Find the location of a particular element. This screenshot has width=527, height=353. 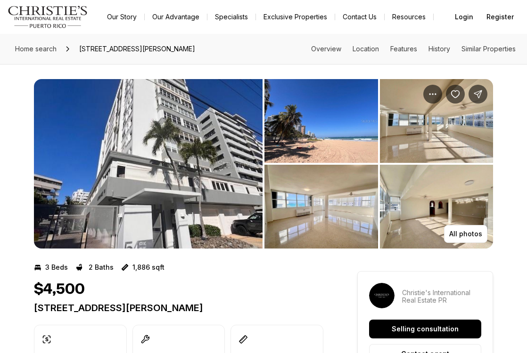

li: 2 of 5 is located at coordinates (378, 164).